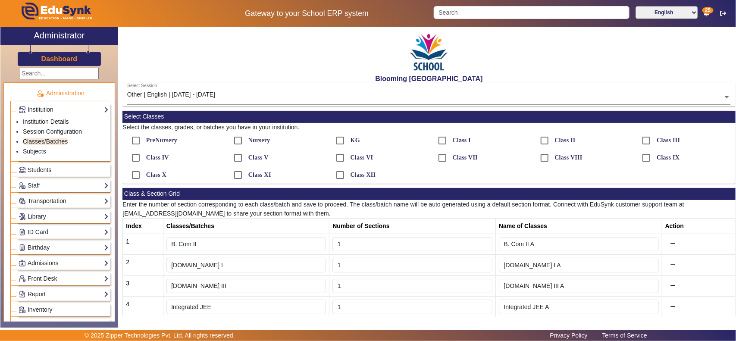 The image size is (736, 341). I want to click on label: Class XII, so click(362, 175).